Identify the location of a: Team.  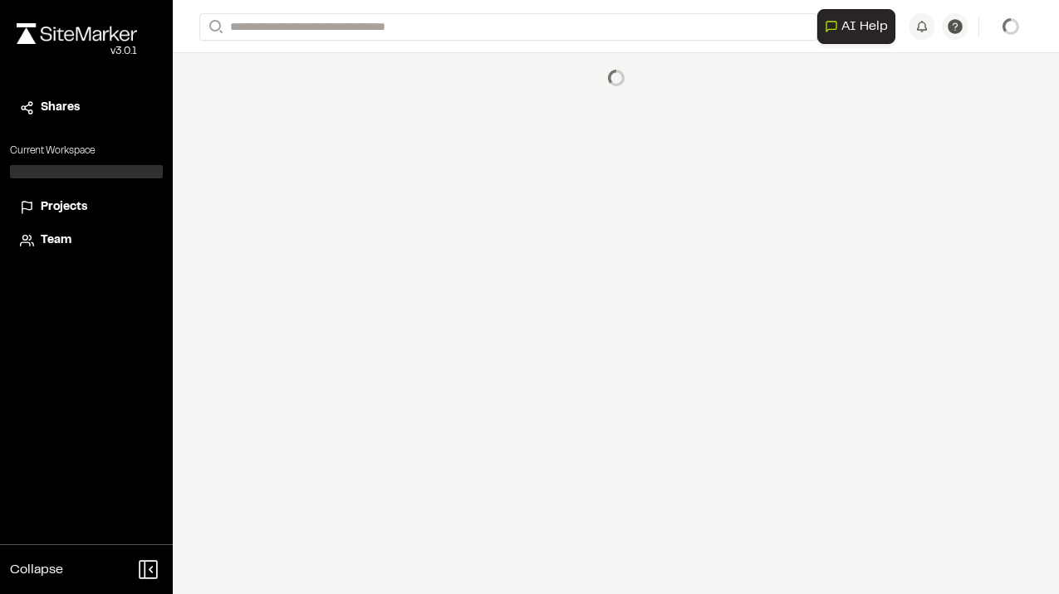
(86, 241).